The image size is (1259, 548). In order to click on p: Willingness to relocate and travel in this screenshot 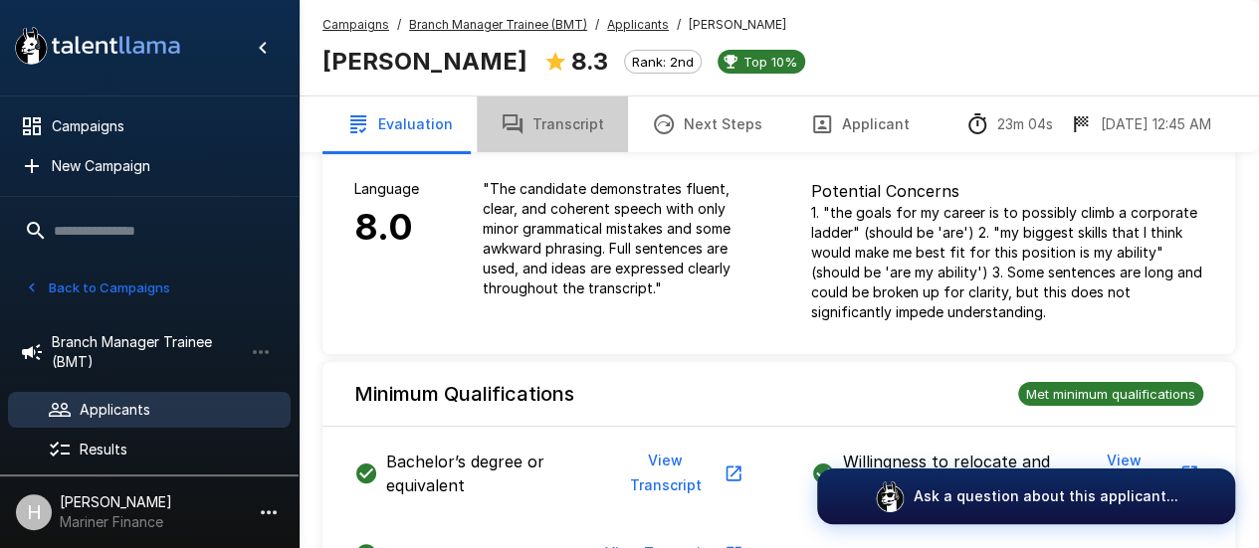, I will do `click(955, 474)`.